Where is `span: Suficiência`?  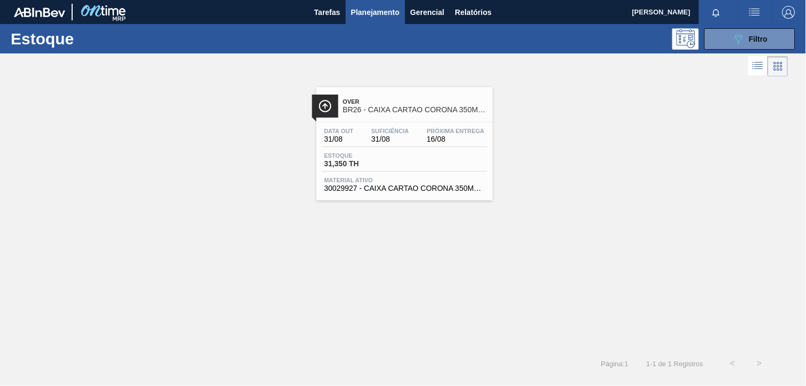
span: Suficiência is located at coordinates (390, 131).